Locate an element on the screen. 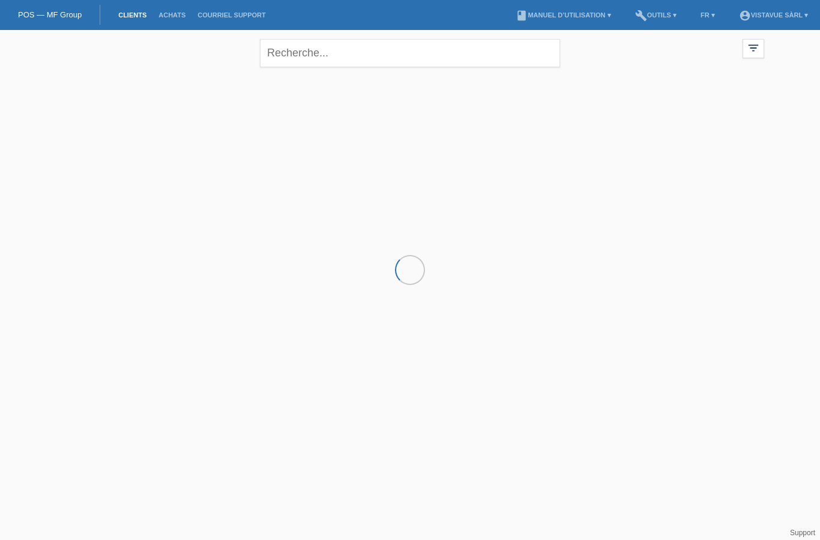 This screenshot has width=820, height=540. a: Courriel Support is located at coordinates (231, 15).